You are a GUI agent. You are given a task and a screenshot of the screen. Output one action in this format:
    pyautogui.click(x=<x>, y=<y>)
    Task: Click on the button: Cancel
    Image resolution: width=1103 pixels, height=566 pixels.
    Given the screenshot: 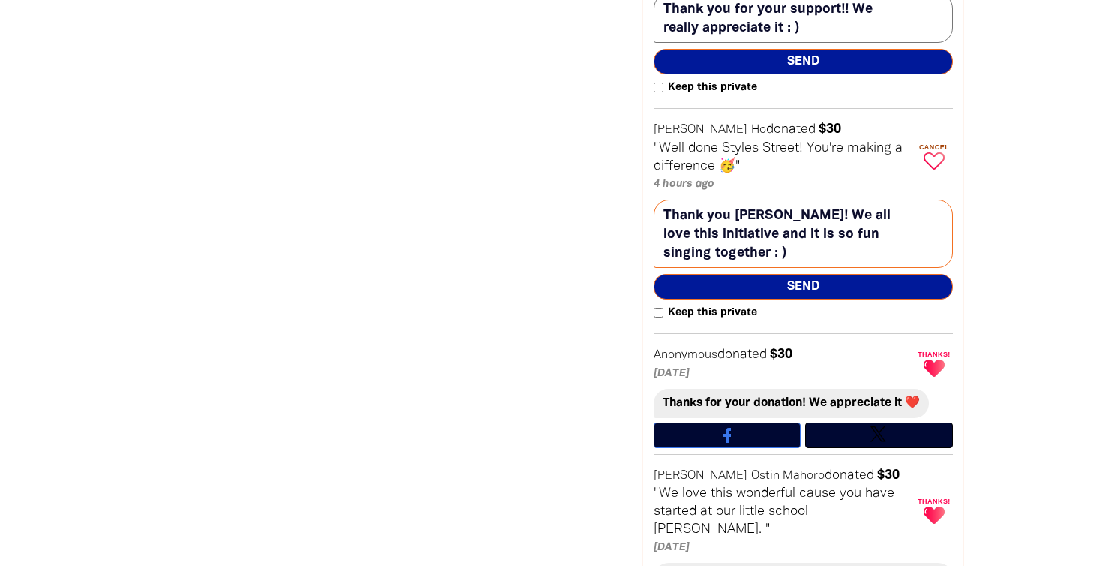 What is the action you would take?
    pyautogui.click(x=934, y=156)
    